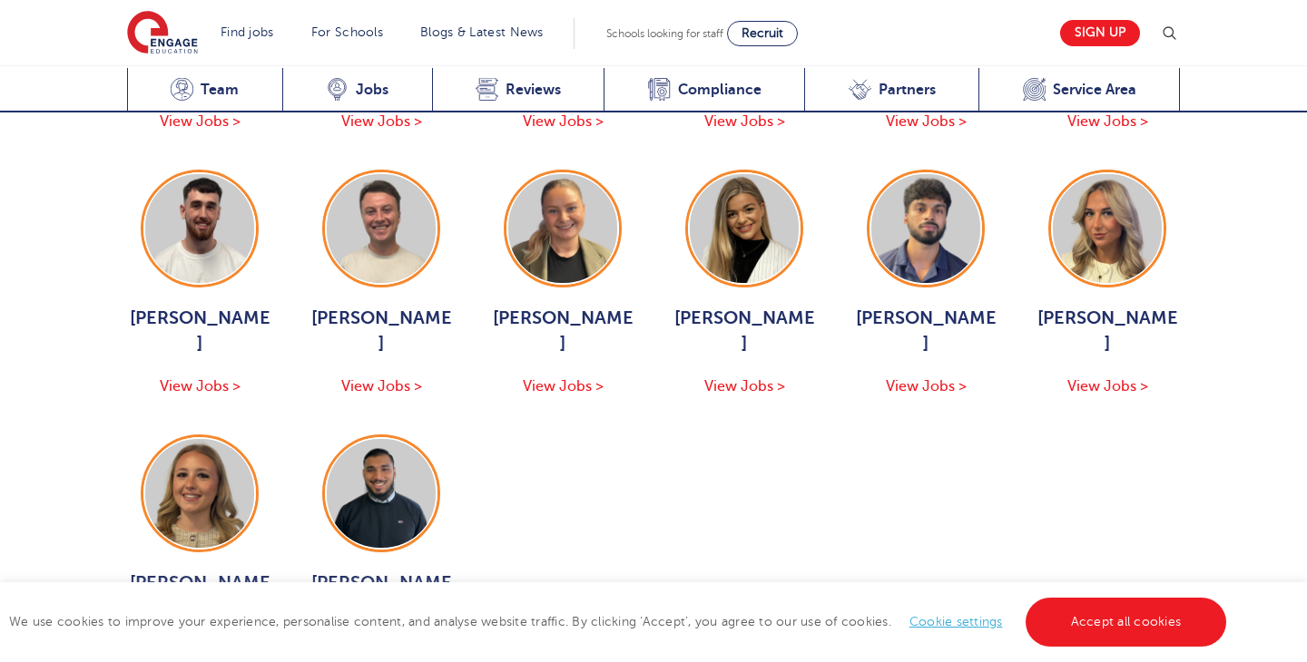 The width and height of the screenshot is (1307, 662). Describe the element at coordinates (891, 90) in the screenshot. I see `a: Partners` at that location.